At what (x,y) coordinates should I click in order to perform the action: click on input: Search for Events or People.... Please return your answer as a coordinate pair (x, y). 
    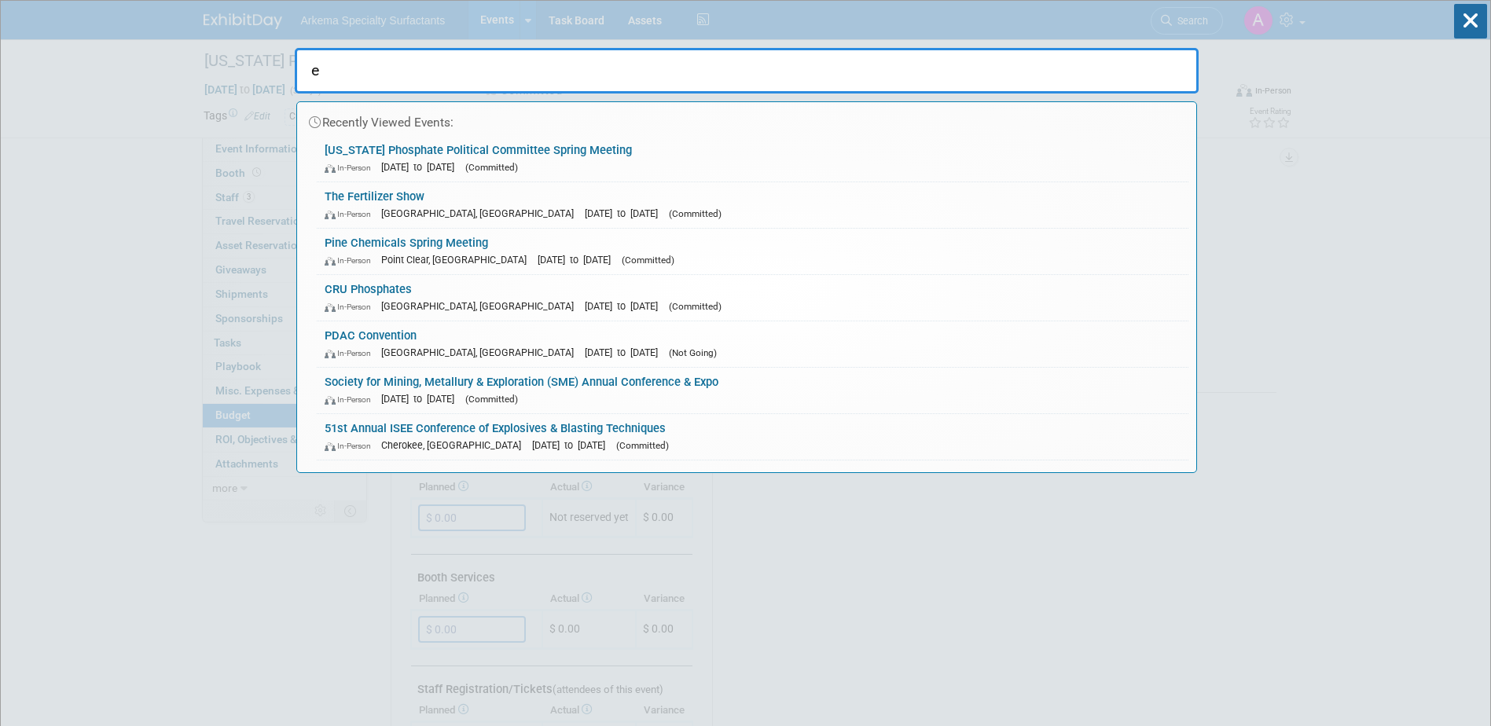
    Looking at the image, I should click on (747, 71).